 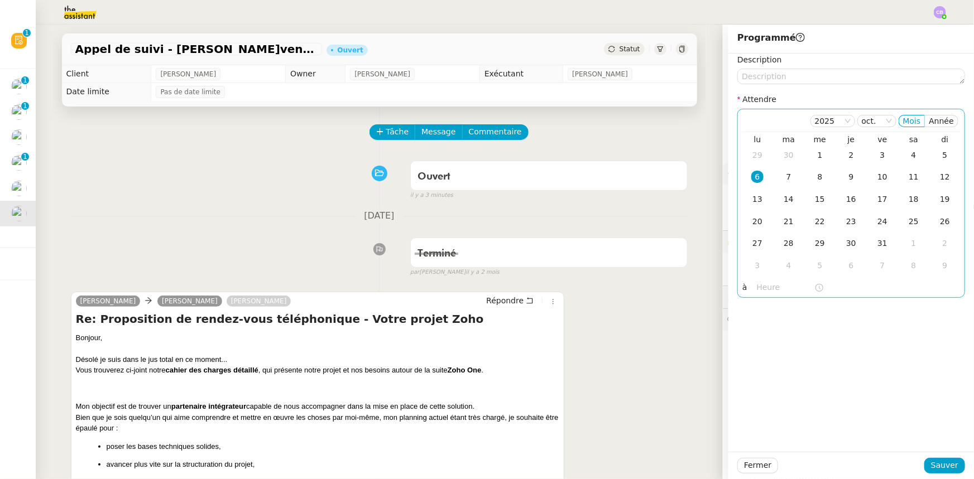 I want to click on span: Message, so click(x=438, y=132).